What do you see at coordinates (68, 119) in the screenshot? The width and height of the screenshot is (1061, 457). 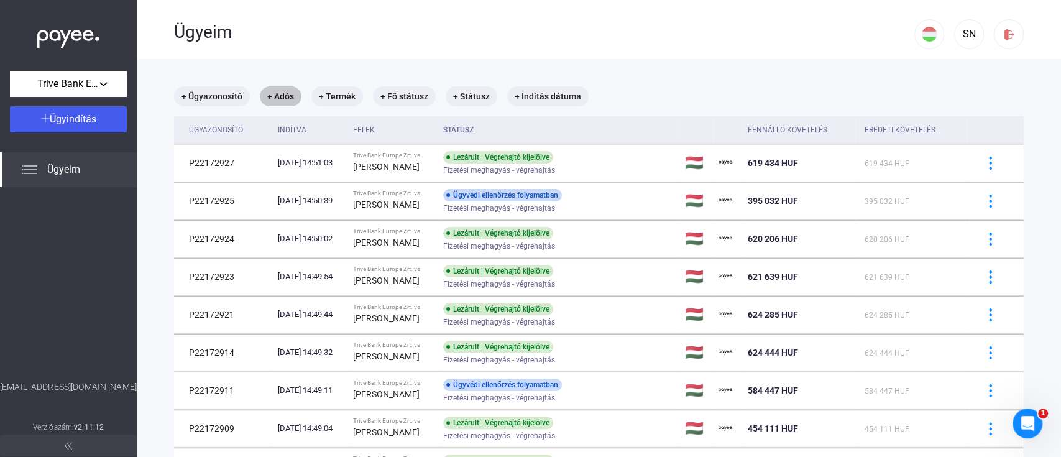 I see `button: Ügyindítás` at bounding box center [68, 119].